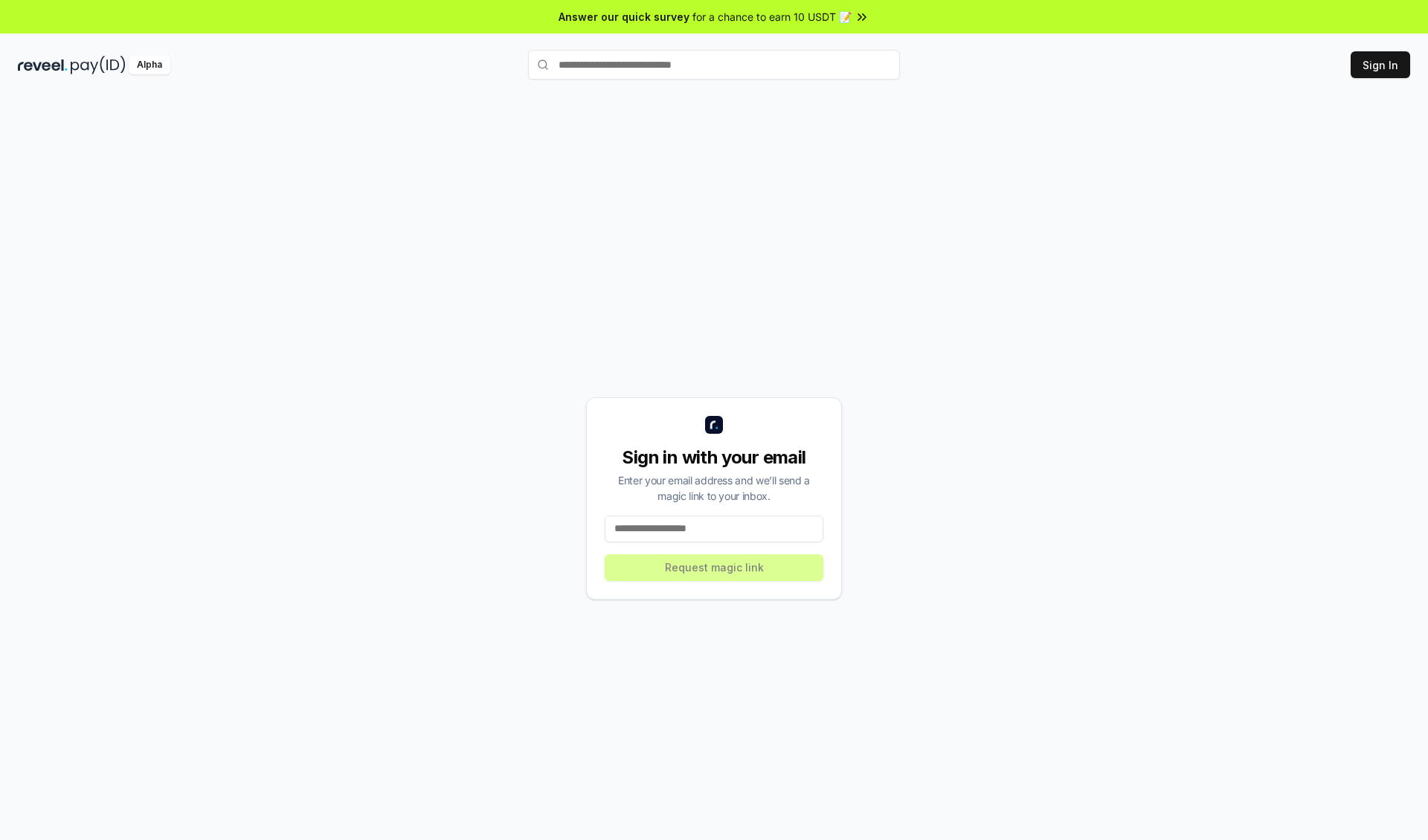  What do you see at coordinates (772, 17) in the screenshot?
I see `span: for a chance to earn 10 USDT 📝` at bounding box center [772, 17].